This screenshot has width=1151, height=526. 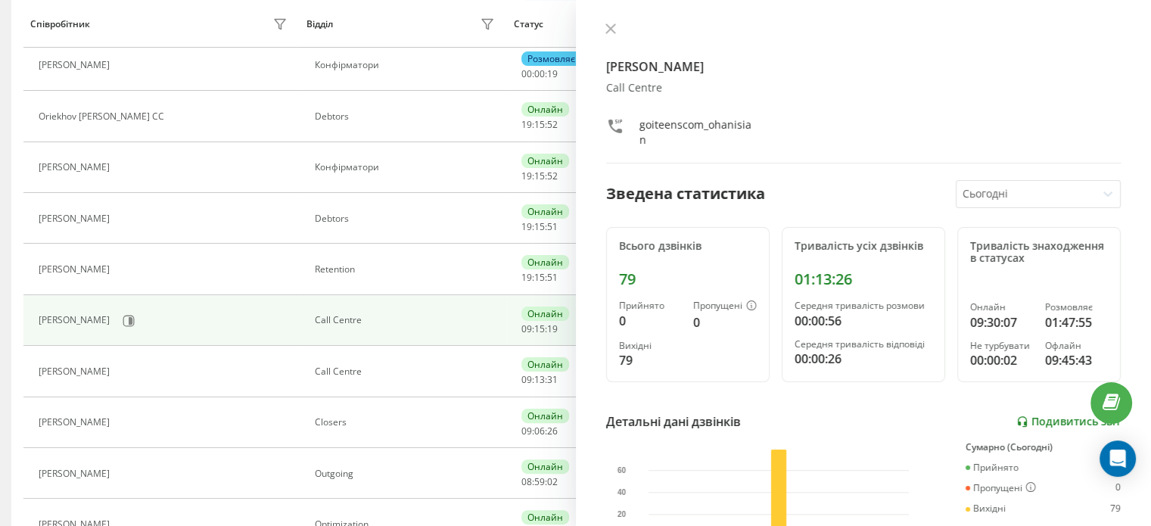 What do you see at coordinates (688, 246) in the screenshot?
I see `div: Всього дзвінків` at bounding box center [688, 246].